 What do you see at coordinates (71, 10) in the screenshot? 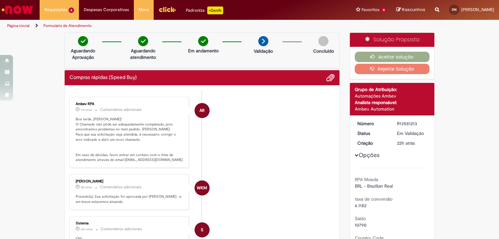
I see `span: 6` at bounding box center [71, 10].